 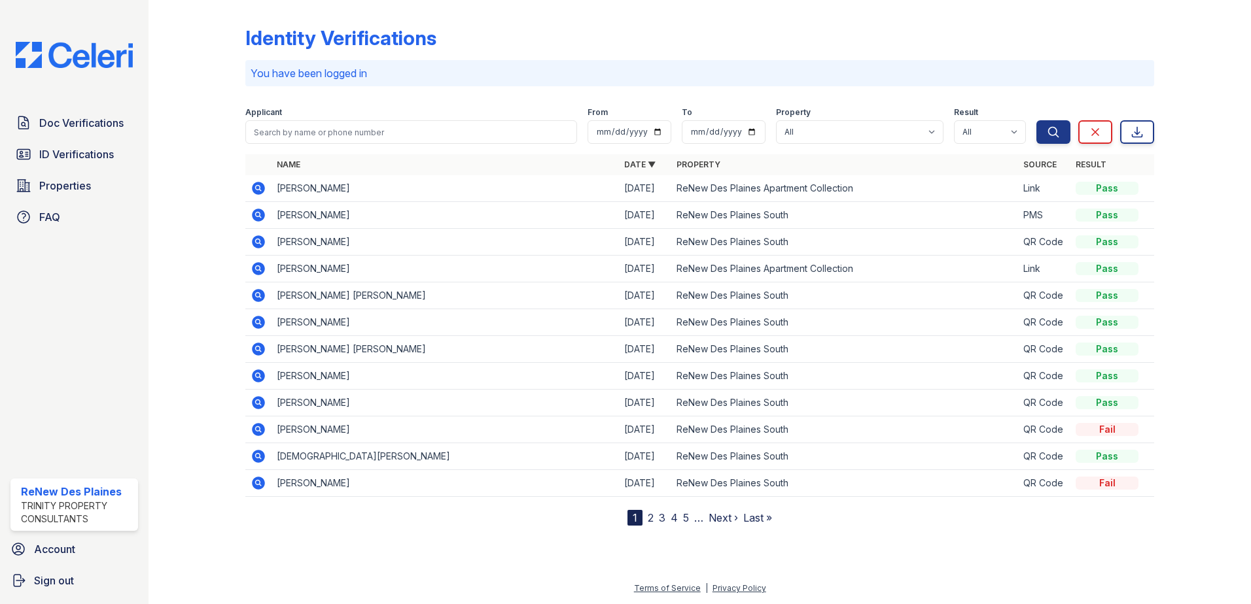 I want to click on a: Source, so click(x=1039, y=164).